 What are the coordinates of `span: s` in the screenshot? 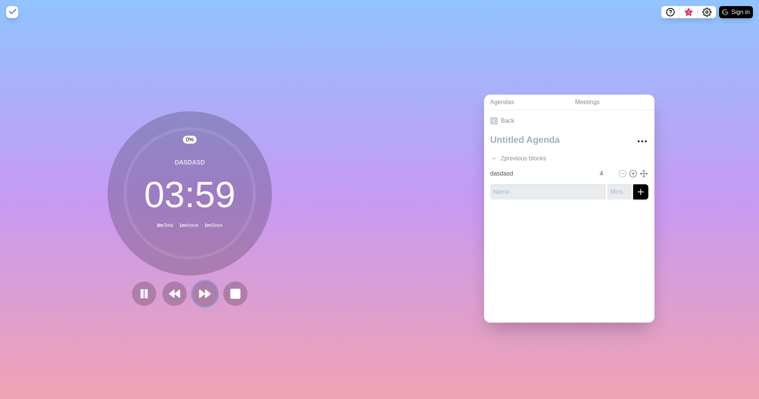 It's located at (545, 159).